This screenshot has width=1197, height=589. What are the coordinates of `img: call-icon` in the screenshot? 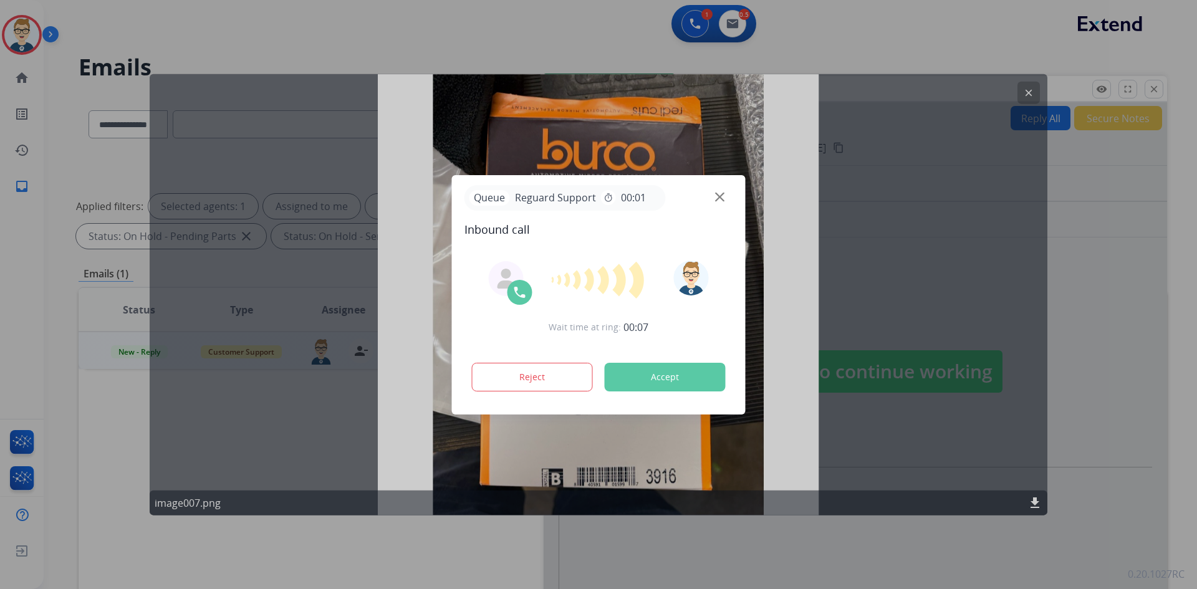 It's located at (520, 292).